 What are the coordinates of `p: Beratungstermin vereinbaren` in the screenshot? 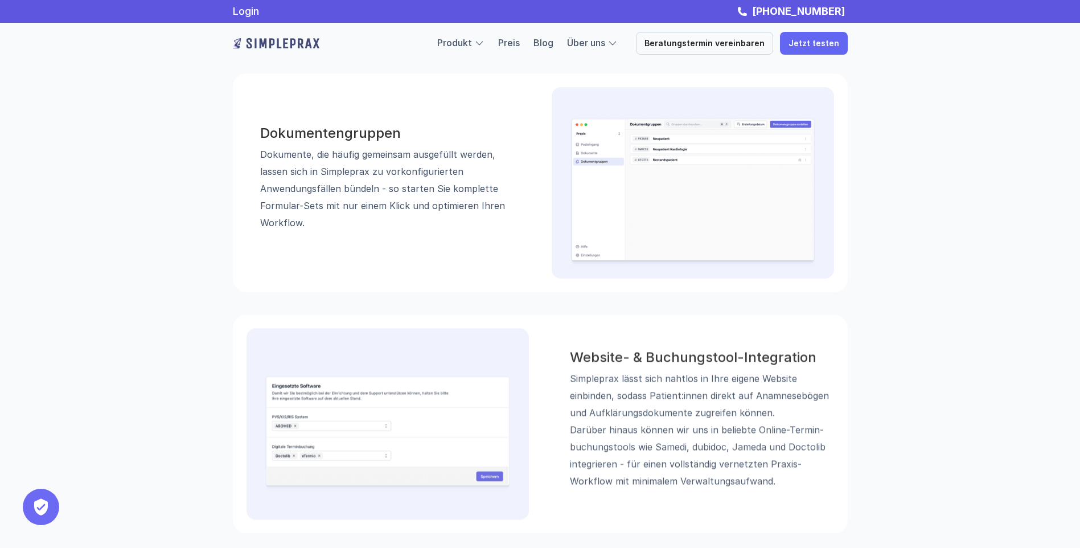 It's located at (704, 43).